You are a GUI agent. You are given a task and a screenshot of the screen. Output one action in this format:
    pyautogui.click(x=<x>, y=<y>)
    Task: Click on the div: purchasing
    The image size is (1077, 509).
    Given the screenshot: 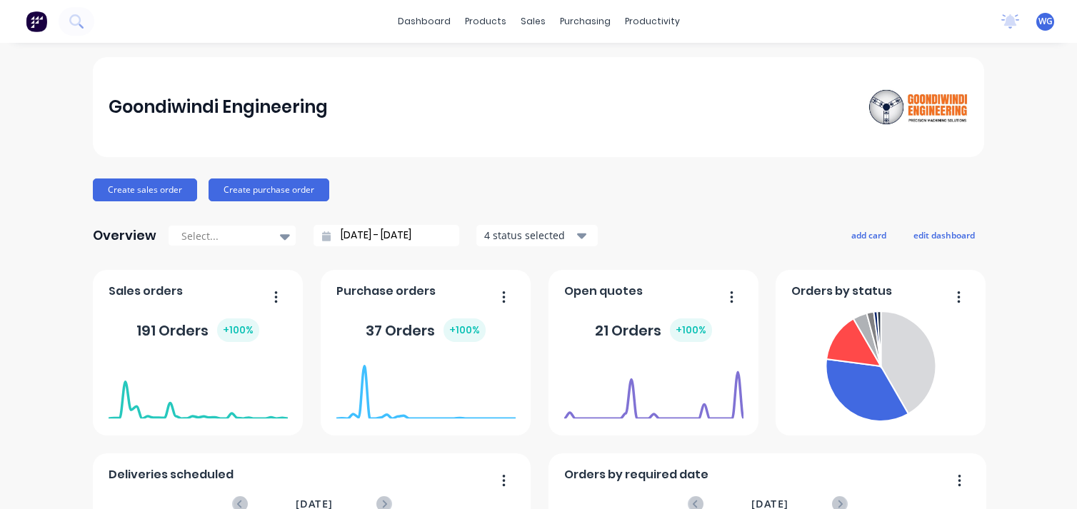 What is the action you would take?
    pyautogui.click(x=585, y=21)
    